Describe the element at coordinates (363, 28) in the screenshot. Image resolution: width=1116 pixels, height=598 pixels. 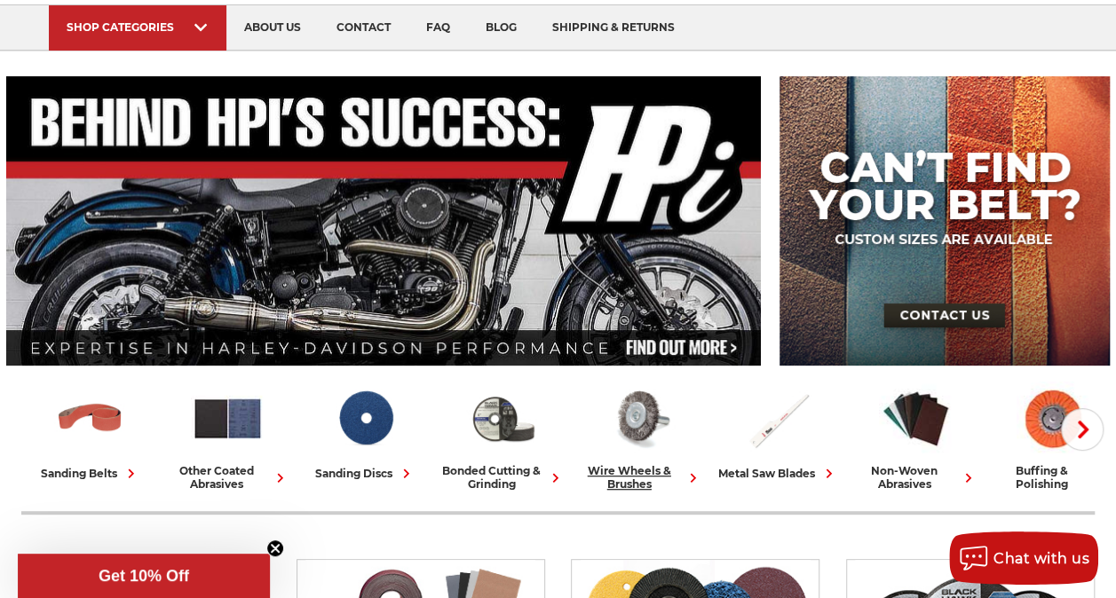
I see `a: contact` at that location.